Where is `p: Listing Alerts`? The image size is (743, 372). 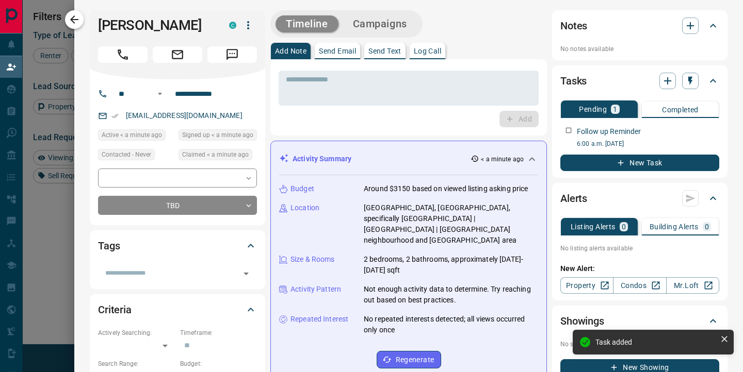 p: Listing Alerts is located at coordinates (592, 227).